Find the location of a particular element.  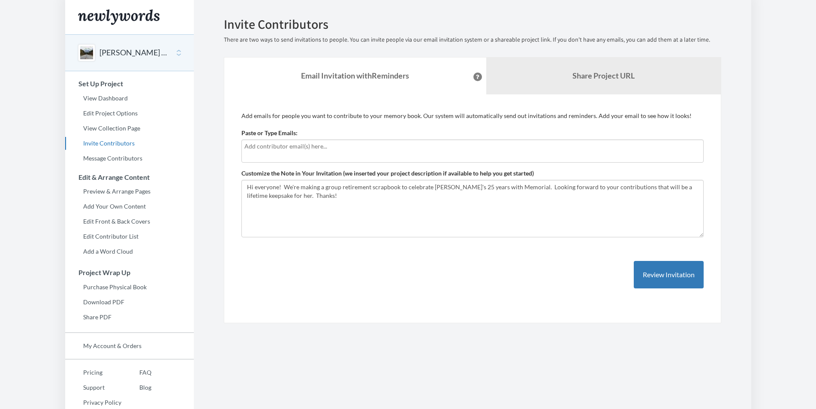

a: Pricing is located at coordinates (93, 372).